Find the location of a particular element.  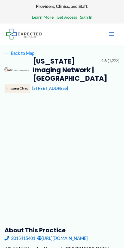

a: Learn More is located at coordinates (43, 17).